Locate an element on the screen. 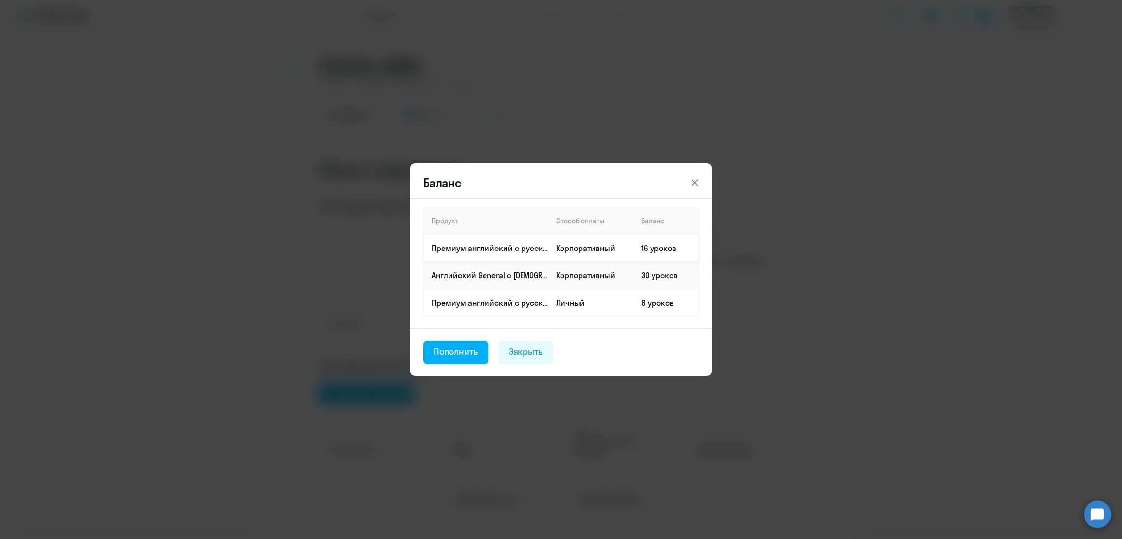 Image resolution: width=1122 pixels, height=539 pixels. button: Пополнить is located at coordinates (456, 352).